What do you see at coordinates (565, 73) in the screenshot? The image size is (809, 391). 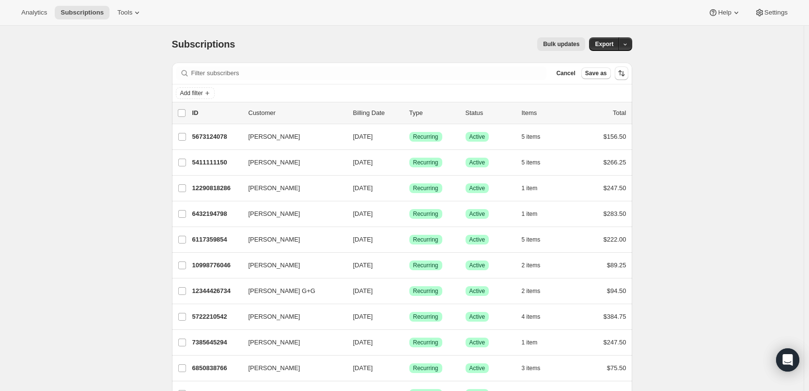 I see `button: Cancel` at bounding box center [565, 73].